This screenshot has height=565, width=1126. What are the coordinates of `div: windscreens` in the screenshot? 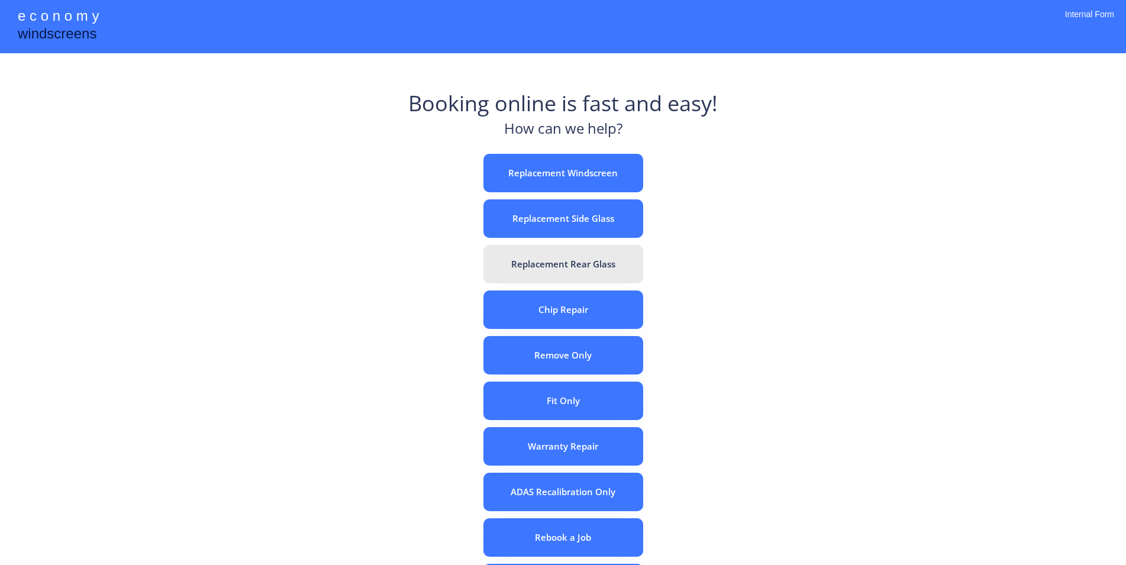 It's located at (57, 35).